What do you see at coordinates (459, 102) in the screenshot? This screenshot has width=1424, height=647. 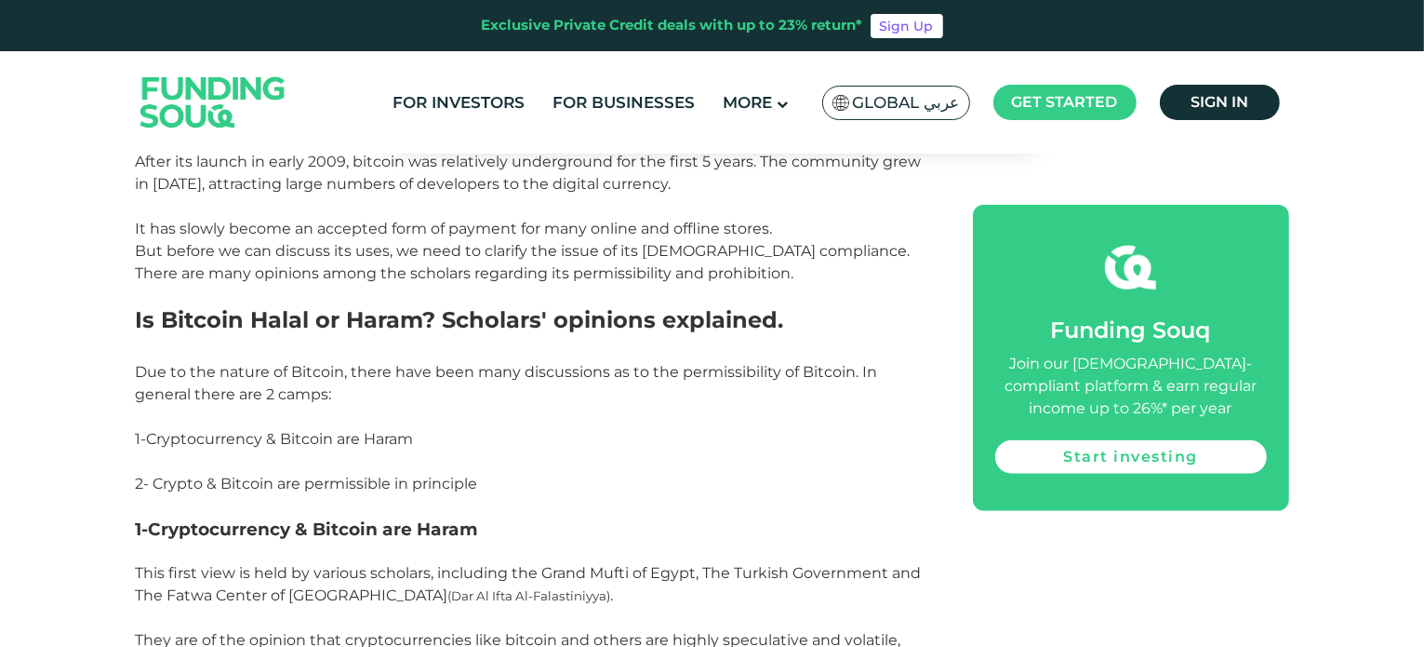 I see `a: For Investors` at bounding box center [459, 102].